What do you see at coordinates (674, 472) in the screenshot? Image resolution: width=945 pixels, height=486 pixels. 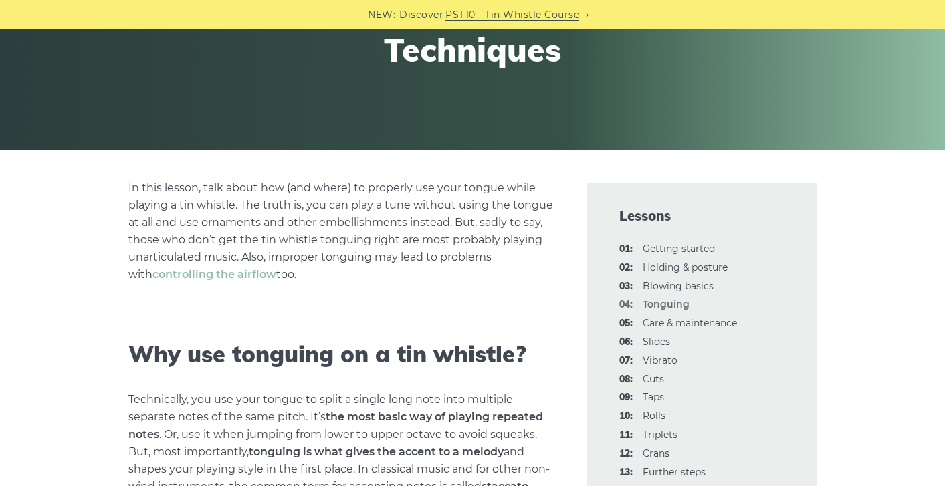 I see `a: 13:Further steps` at bounding box center [674, 472].